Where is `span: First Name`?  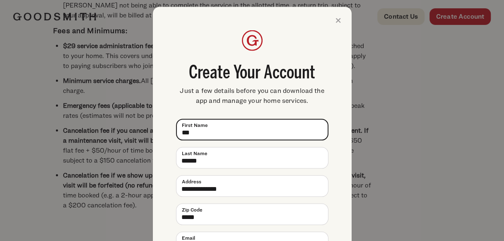 span: First Name is located at coordinates (195, 125).